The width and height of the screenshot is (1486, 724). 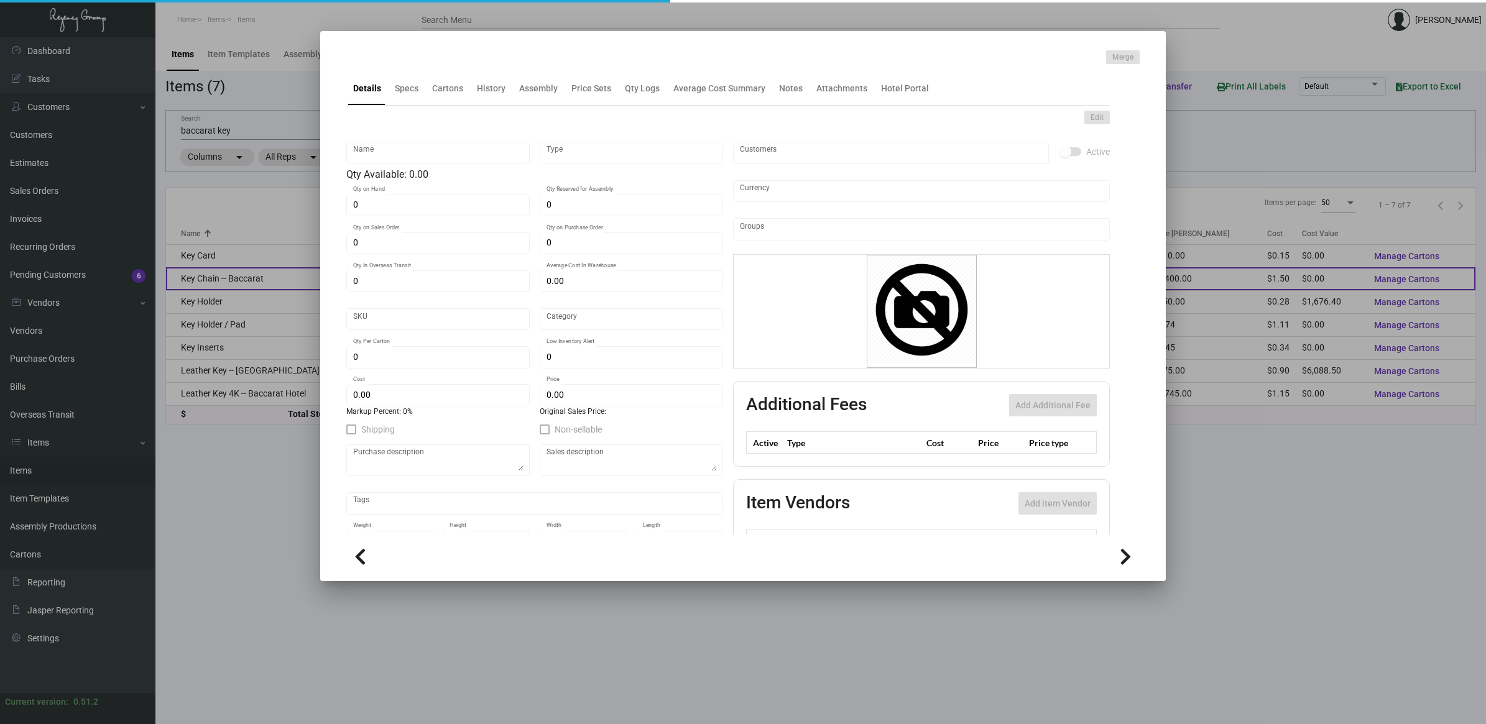 What do you see at coordinates (773, 541) in the screenshot?
I see `th: Preffered` at bounding box center [773, 541].